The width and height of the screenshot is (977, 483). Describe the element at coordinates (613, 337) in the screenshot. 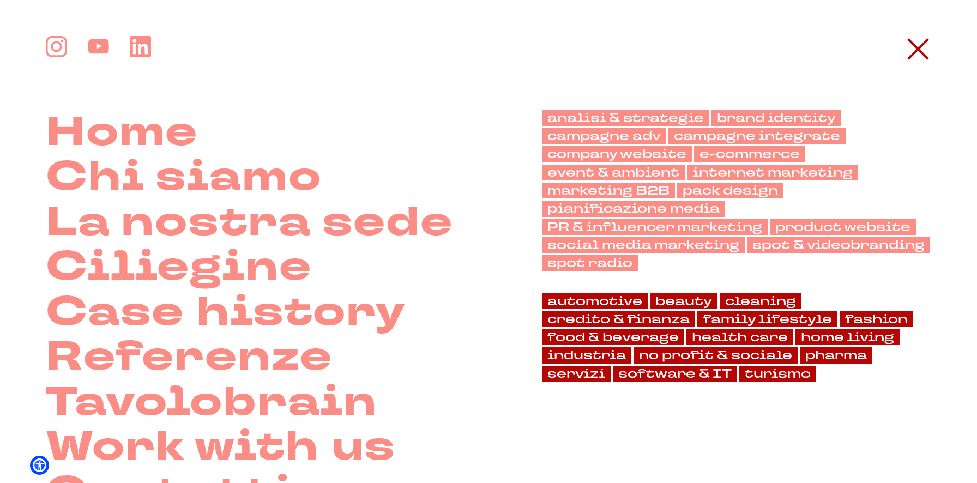

I see `a: food & beverage` at that location.